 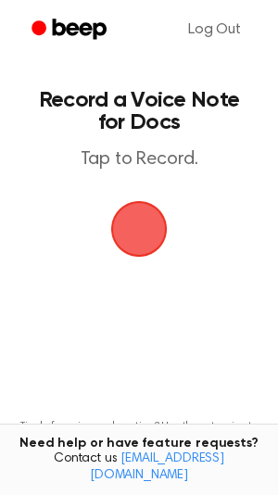 I want to click on img: Beep Logo, so click(x=139, y=229).